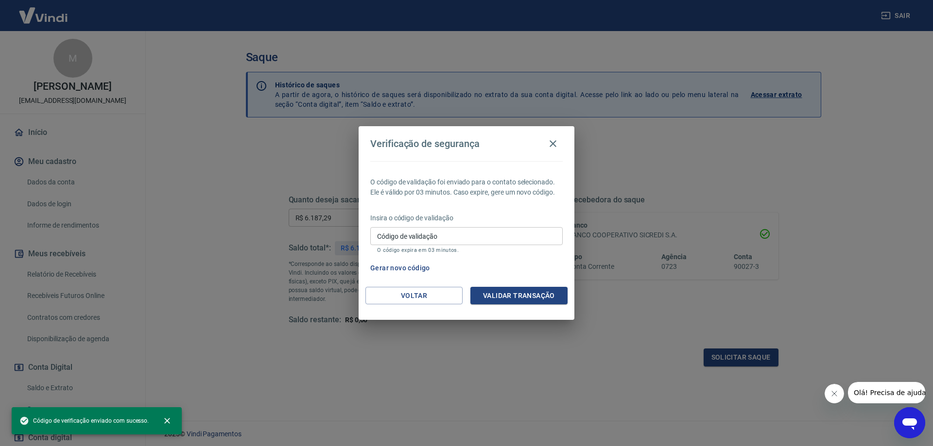 Image resolution: width=933 pixels, height=446 pixels. What do you see at coordinates (425, 144) in the screenshot?
I see `h4: Verificação de segurança` at bounding box center [425, 144].